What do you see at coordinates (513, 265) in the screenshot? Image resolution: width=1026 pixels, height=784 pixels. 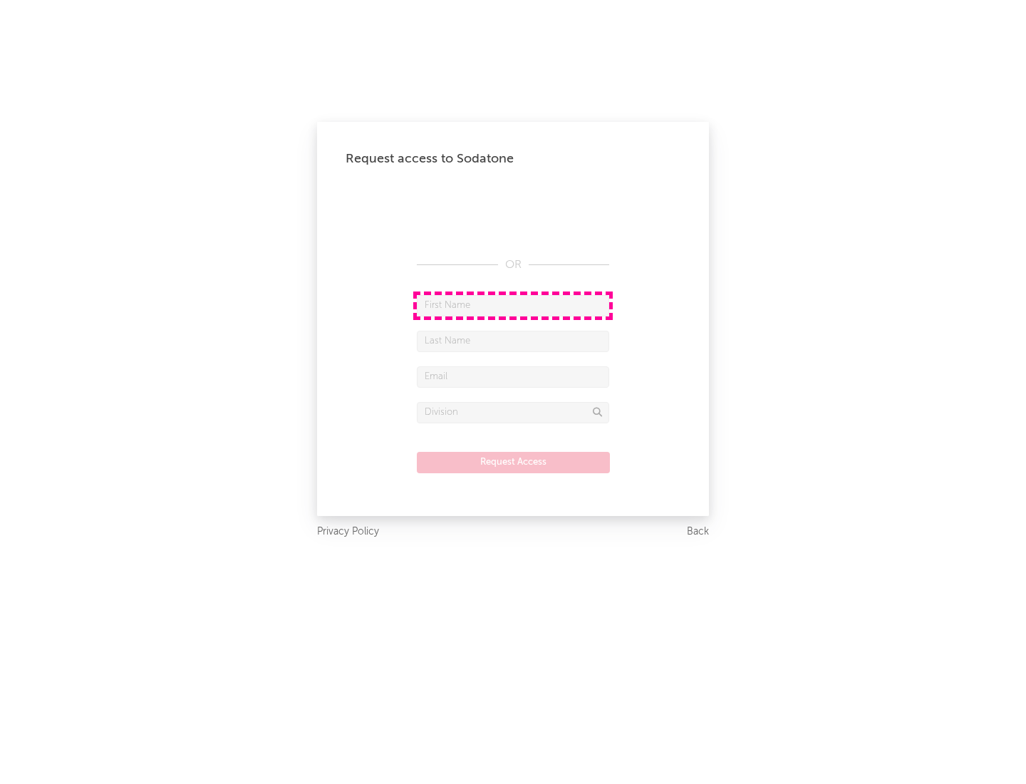 I see `div: OR` at bounding box center [513, 265].